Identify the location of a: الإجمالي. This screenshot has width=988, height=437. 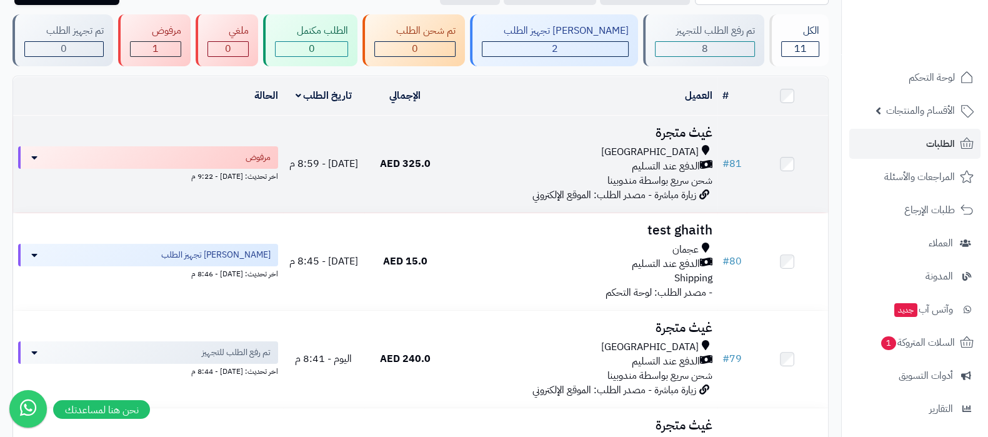
(405, 96).